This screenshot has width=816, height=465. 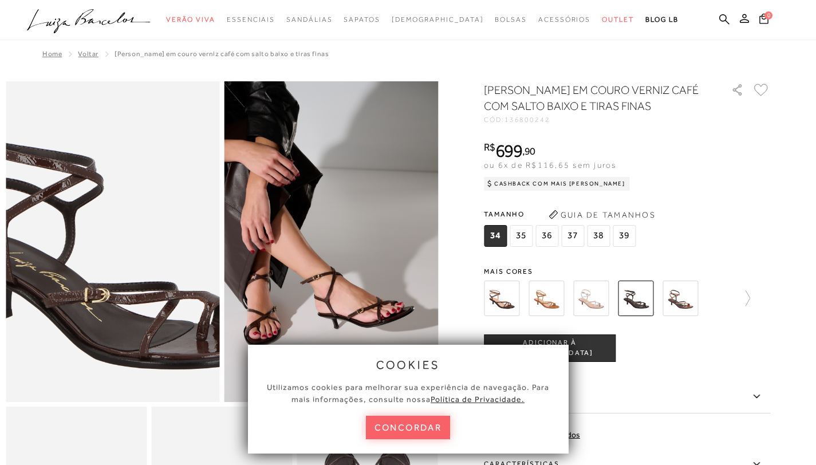 I want to click on span: BLOG LB, so click(x=662, y=19).